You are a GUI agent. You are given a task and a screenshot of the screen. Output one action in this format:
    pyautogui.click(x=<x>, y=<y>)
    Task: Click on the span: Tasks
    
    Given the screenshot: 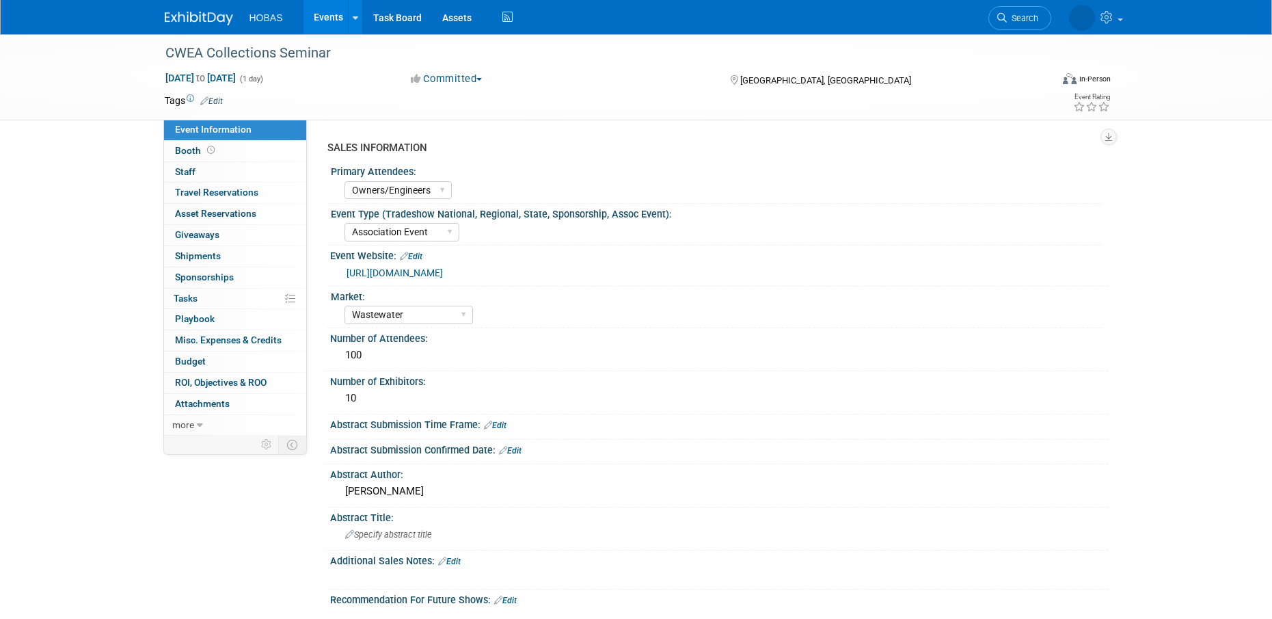 What is the action you would take?
    pyautogui.click(x=185, y=298)
    